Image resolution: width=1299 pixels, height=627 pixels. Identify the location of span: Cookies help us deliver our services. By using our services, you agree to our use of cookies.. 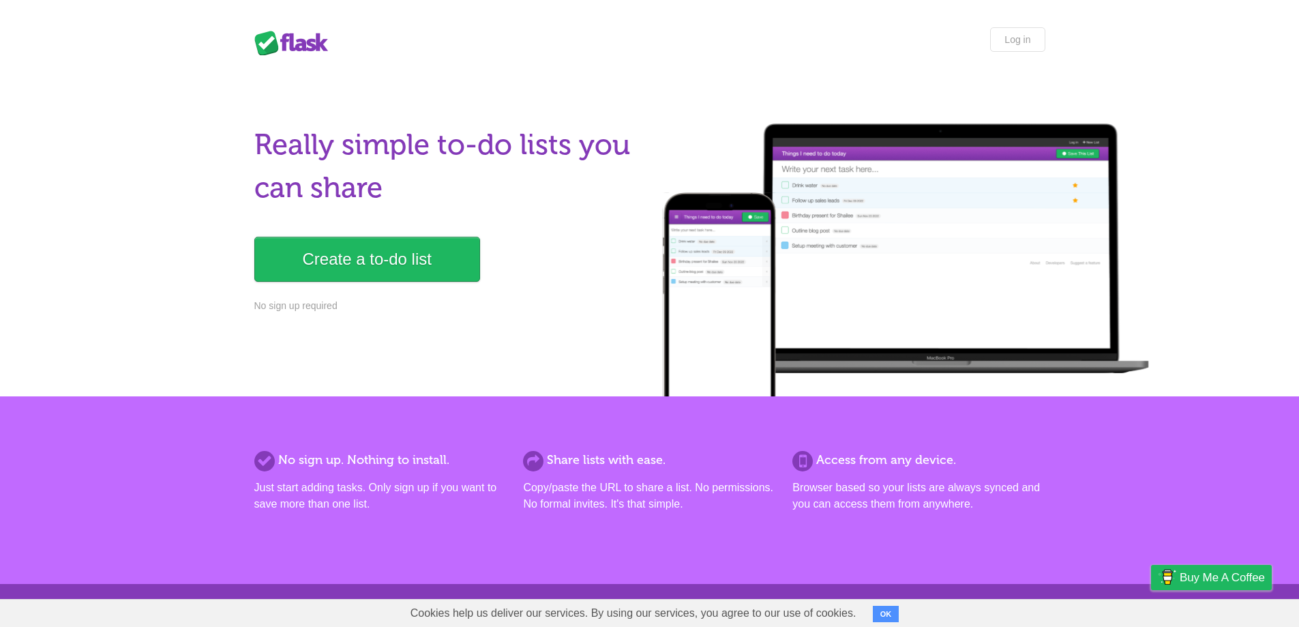
(634, 613).